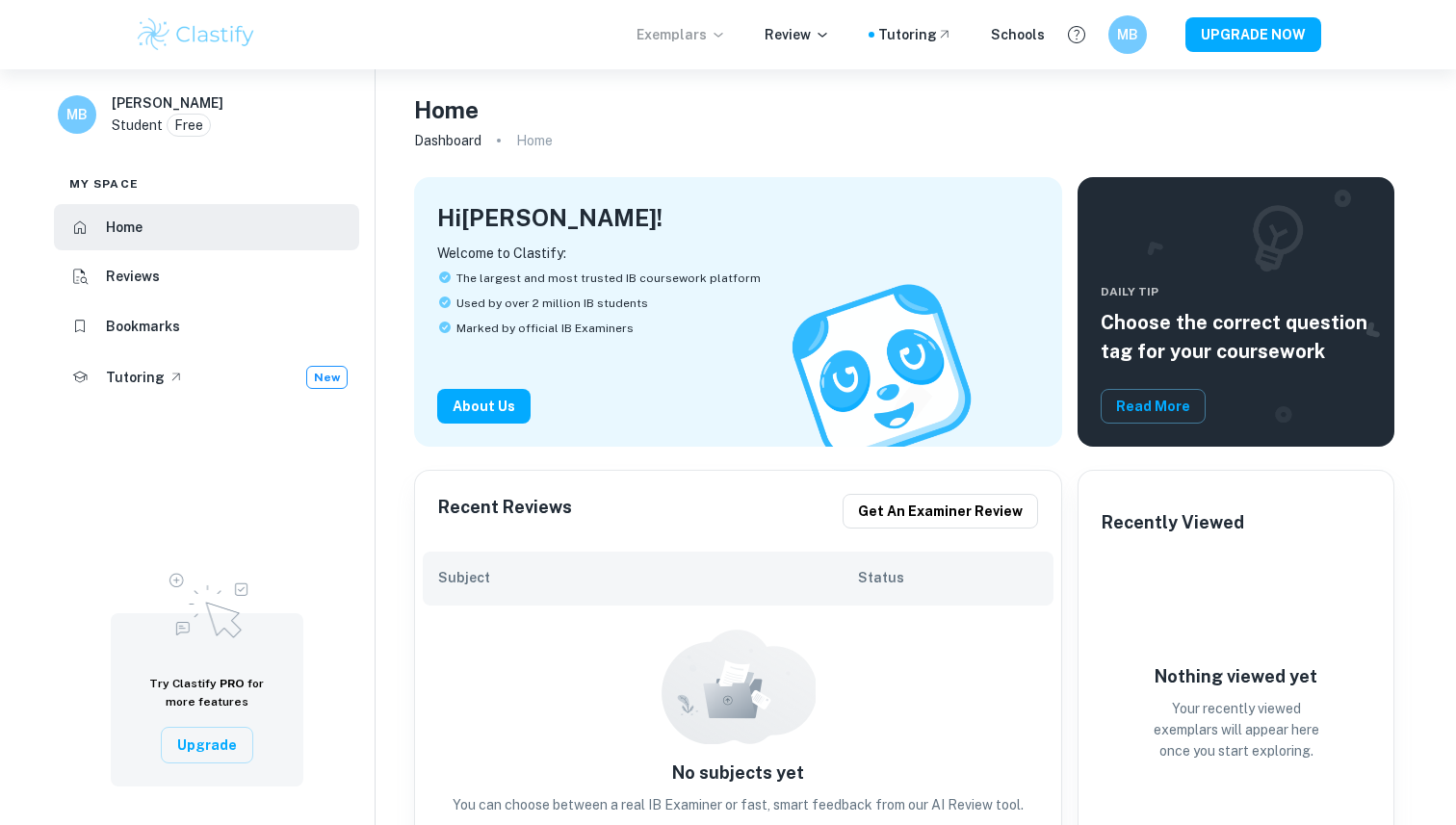 The image size is (1456, 825). I want to click on span: My space, so click(104, 184).